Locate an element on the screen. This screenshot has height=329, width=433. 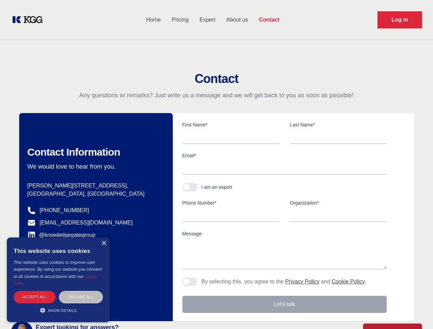
a: @knowledgegategroup is located at coordinates (61, 235).